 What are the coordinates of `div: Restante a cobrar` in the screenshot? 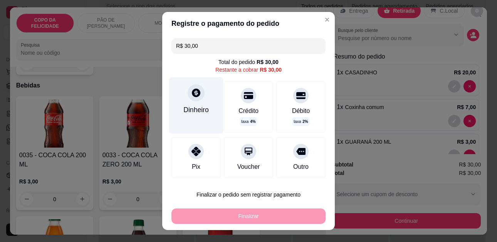 It's located at (248, 70).